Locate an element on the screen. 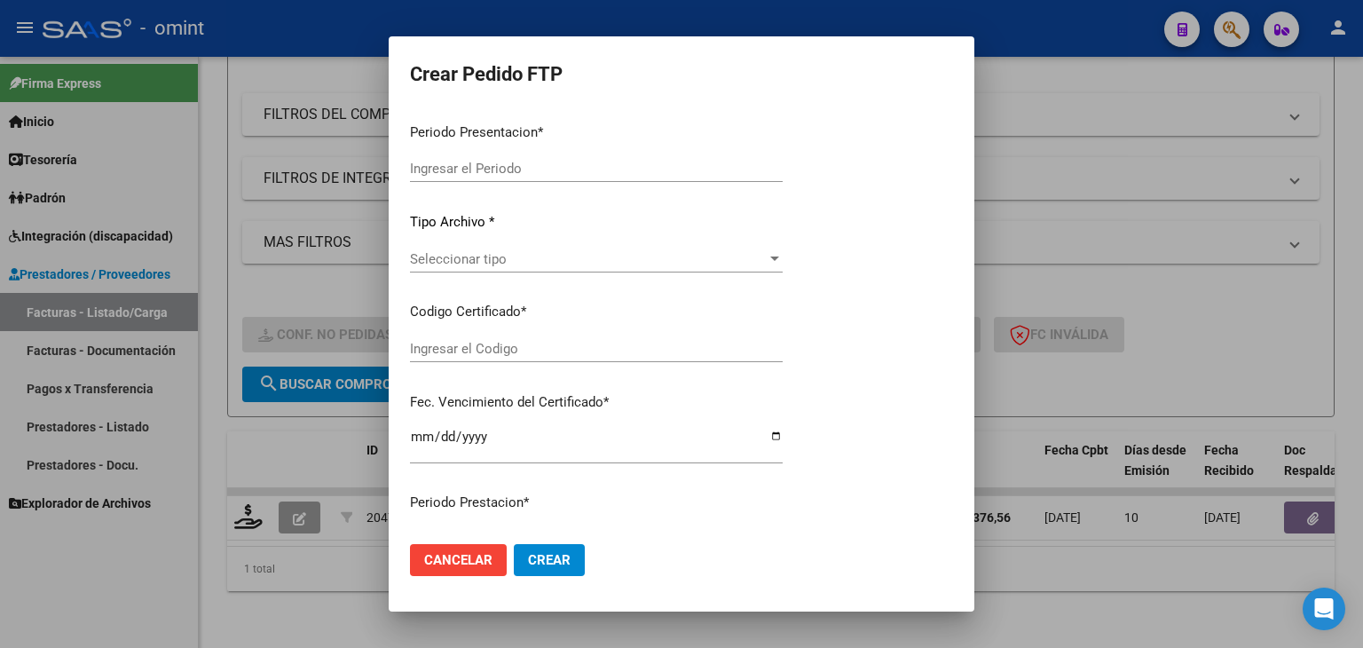 The width and height of the screenshot is (1363, 648). p: Codigo Certificado is located at coordinates (596, 311).